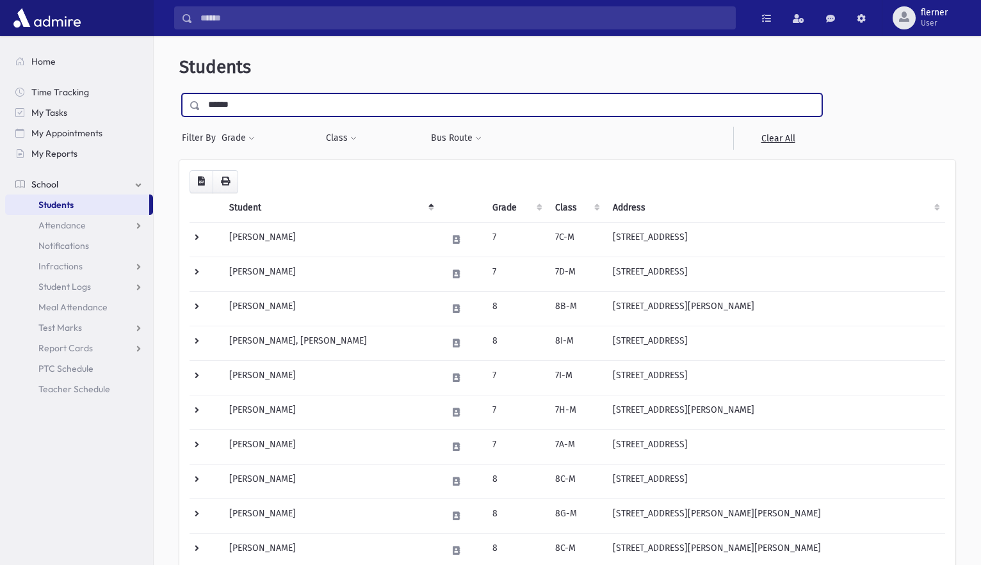 The width and height of the screenshot is (981, 565). What do you see at coordinates (777, 138) in the screenshot?
I see `a: Clear All` at bounding box center [777, 138].